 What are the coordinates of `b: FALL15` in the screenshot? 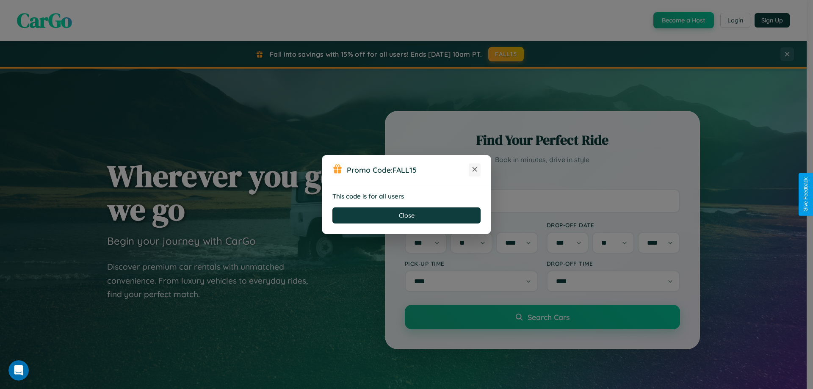 It's located at (405, 170).